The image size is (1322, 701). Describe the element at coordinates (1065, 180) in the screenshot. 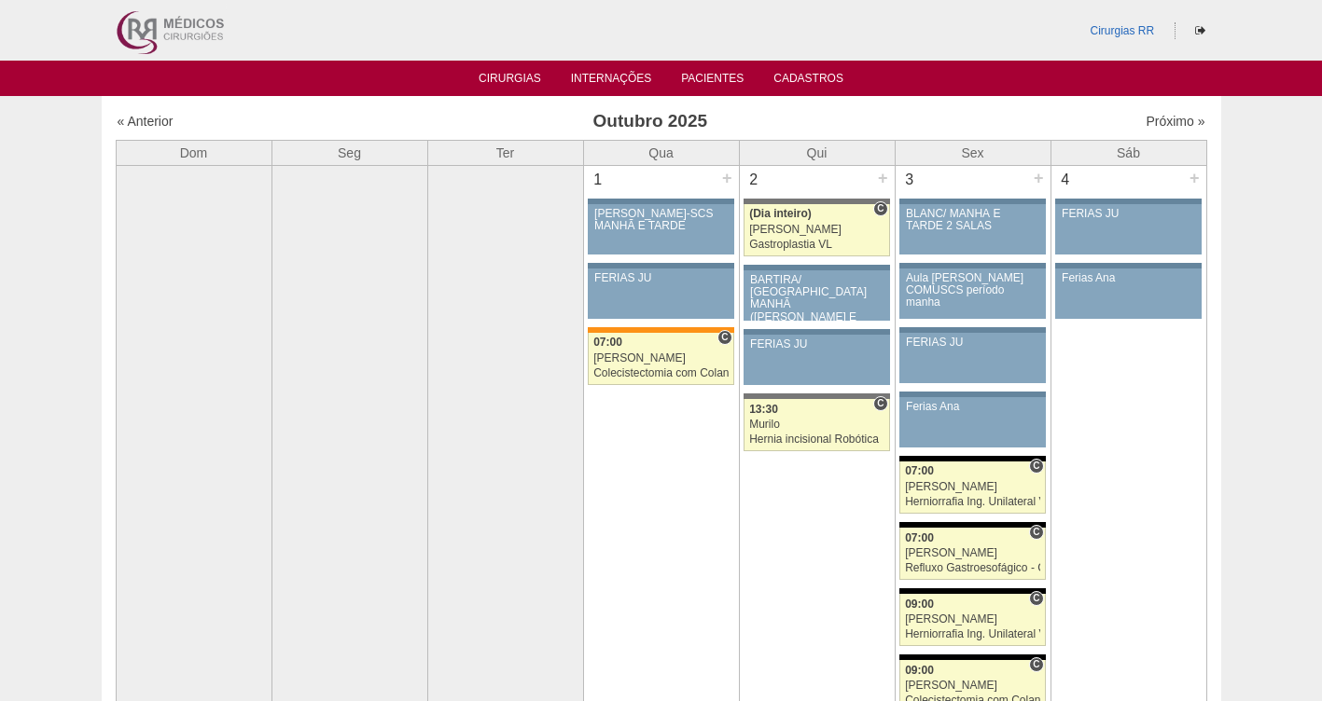

I see `div: 4` at that location.